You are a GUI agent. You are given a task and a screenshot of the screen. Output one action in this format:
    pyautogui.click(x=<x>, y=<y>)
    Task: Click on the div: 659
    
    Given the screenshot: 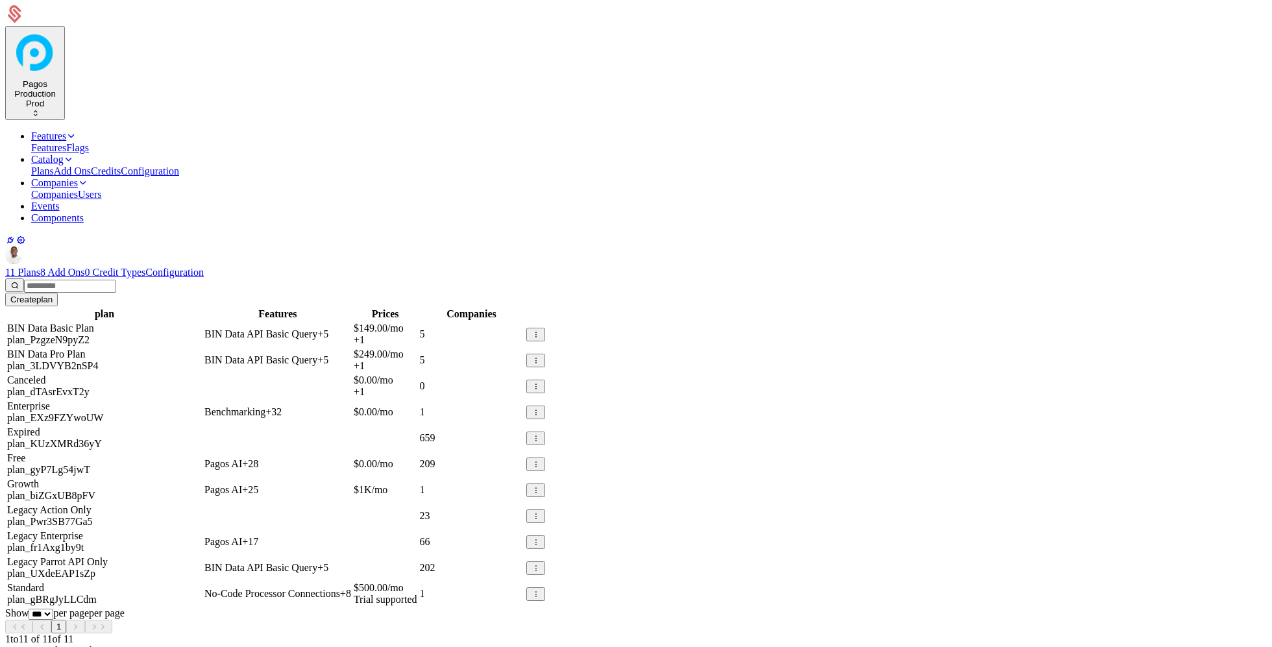 What is the action you would take?
    pyautogui.click(x=472, y=438)
    